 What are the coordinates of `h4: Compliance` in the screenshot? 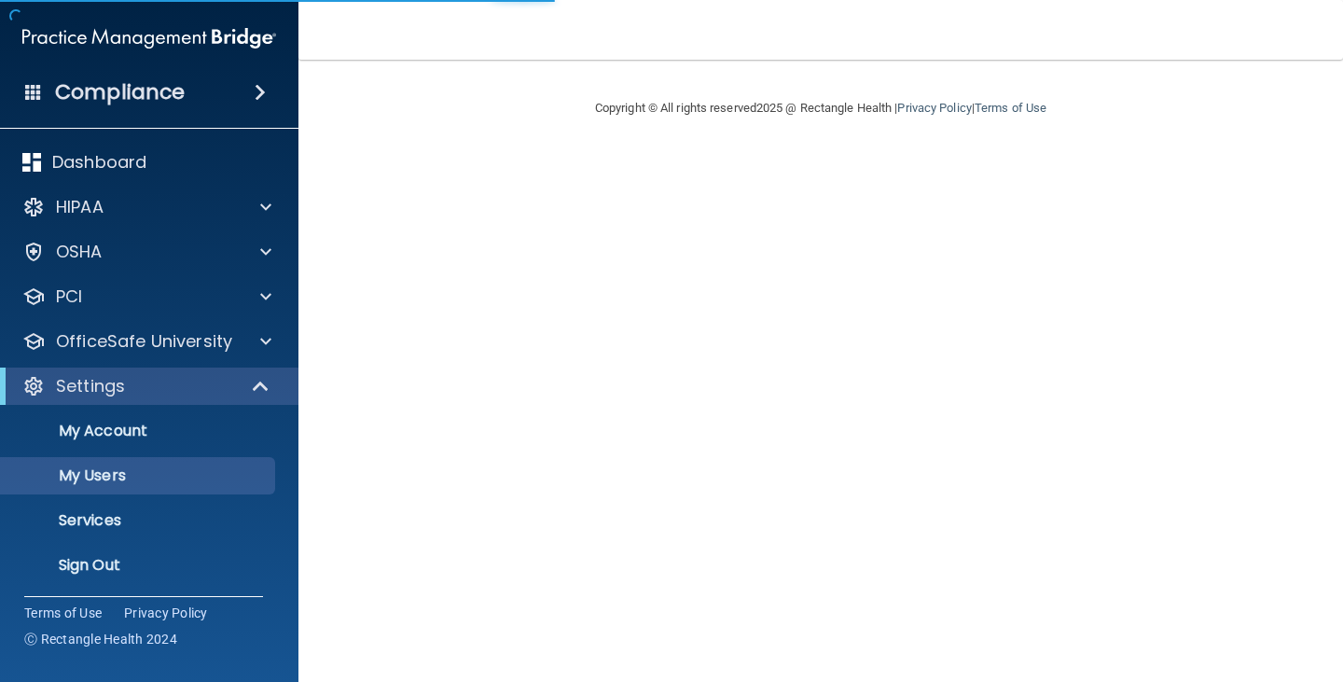 It's located at (119, 92).